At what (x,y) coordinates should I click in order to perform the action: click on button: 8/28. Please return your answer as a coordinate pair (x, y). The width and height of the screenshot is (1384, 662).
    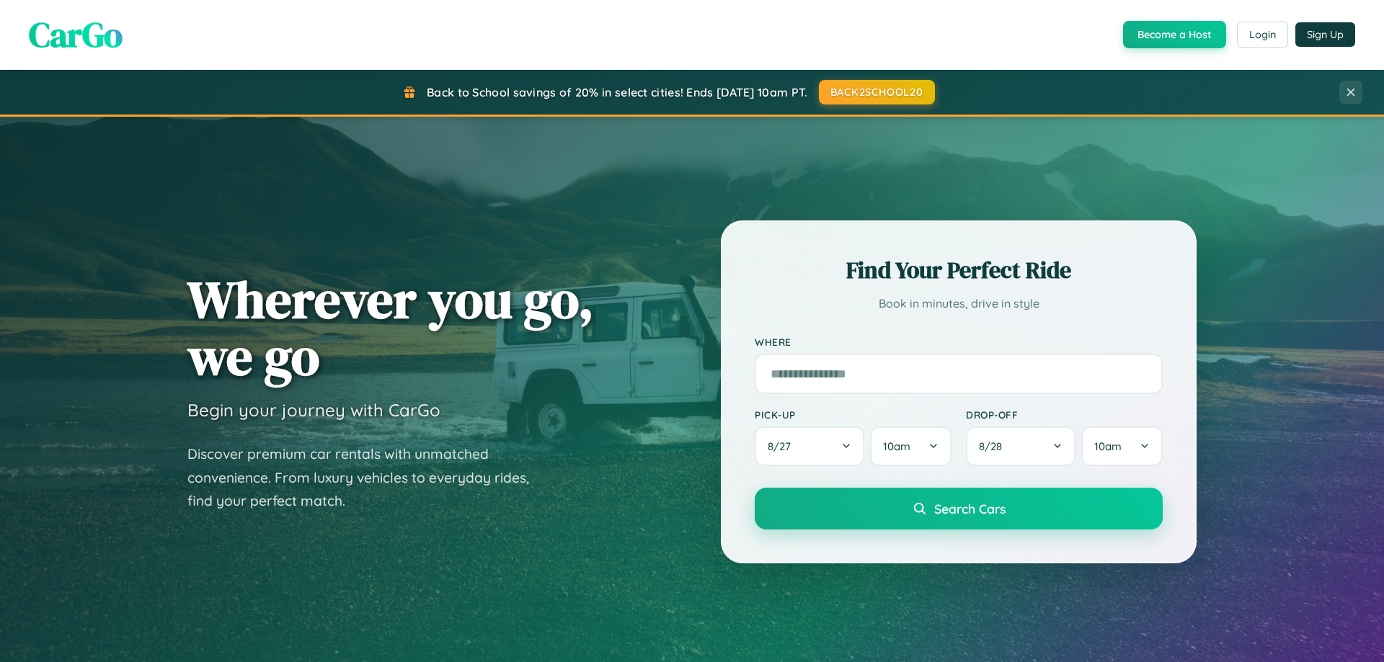
    Looking at the image, I should click on (1021, 446).